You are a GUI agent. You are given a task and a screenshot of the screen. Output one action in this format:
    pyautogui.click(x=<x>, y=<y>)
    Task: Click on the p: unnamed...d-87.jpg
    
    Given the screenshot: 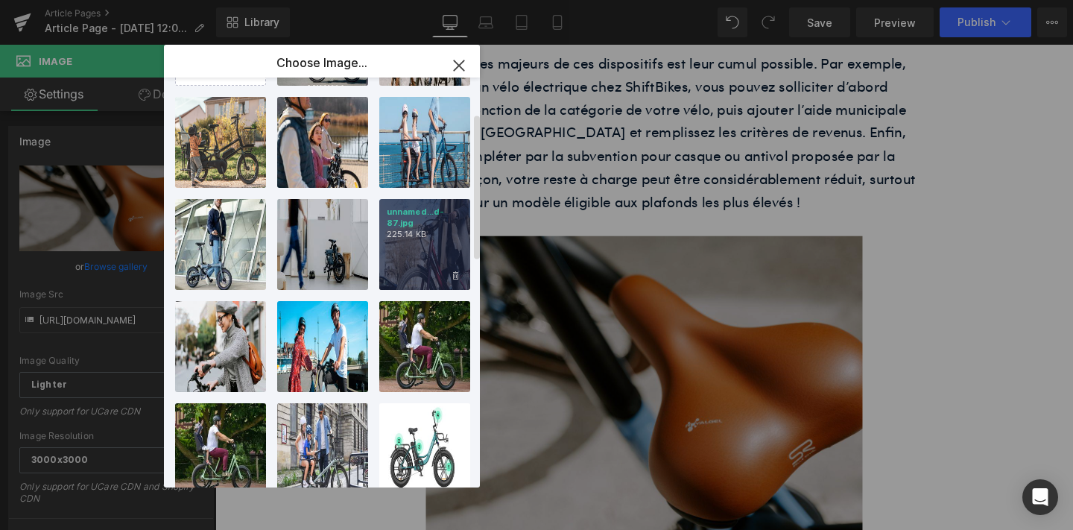 What is the action you would take?
    pyautogui.click(x=425, y=218)
    